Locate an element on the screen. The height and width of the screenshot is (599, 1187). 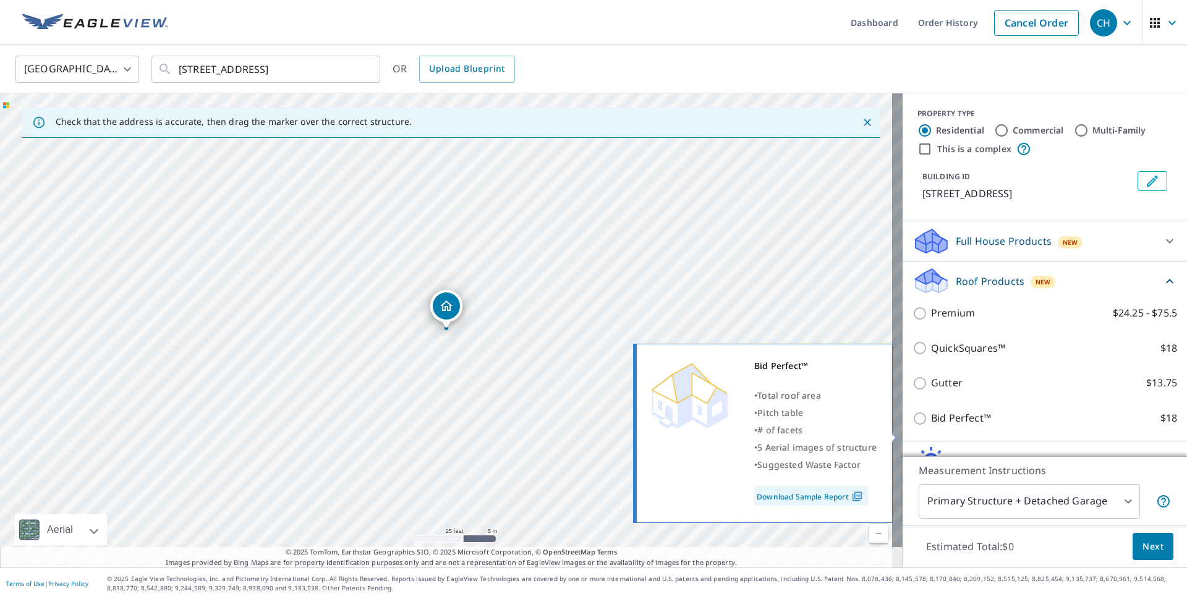
p: Estimated Total: $0 is located at coordinates (970, 547).